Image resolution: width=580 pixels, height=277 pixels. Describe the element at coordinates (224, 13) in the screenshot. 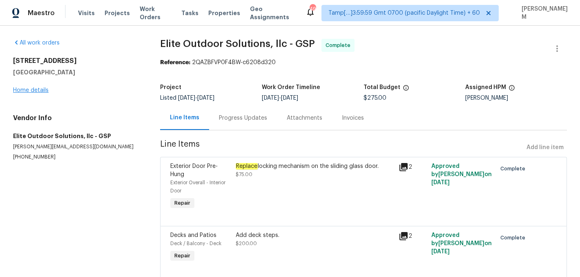

I see `span: Properties` at that location.